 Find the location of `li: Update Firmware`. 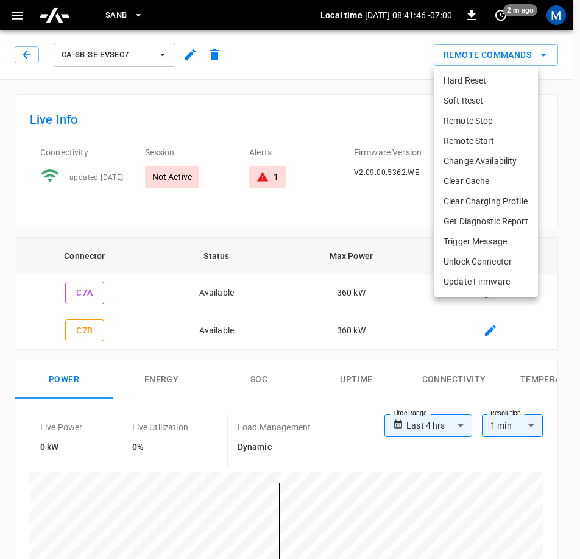

li: Update Firmware is located at coordinates (486, 281).